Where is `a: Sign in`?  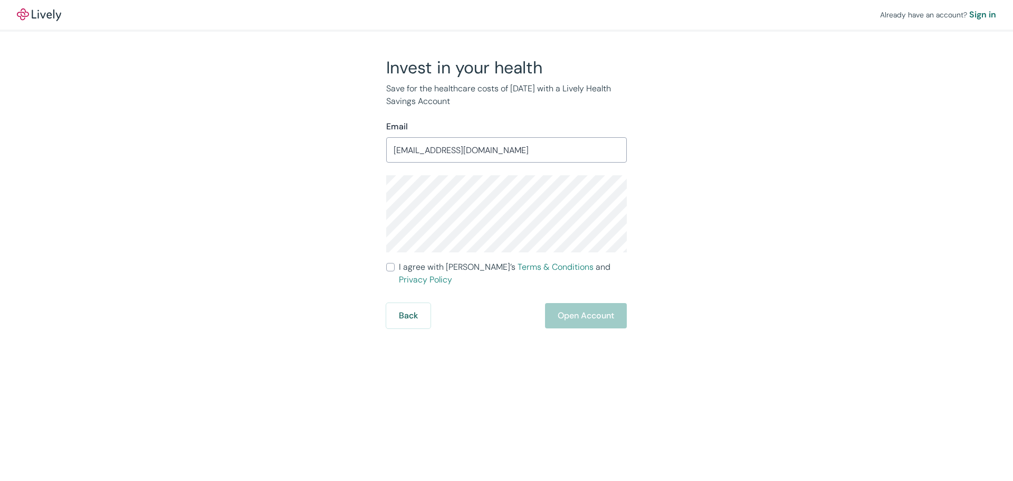
a: Sign in is located at coordinates (982, 15).